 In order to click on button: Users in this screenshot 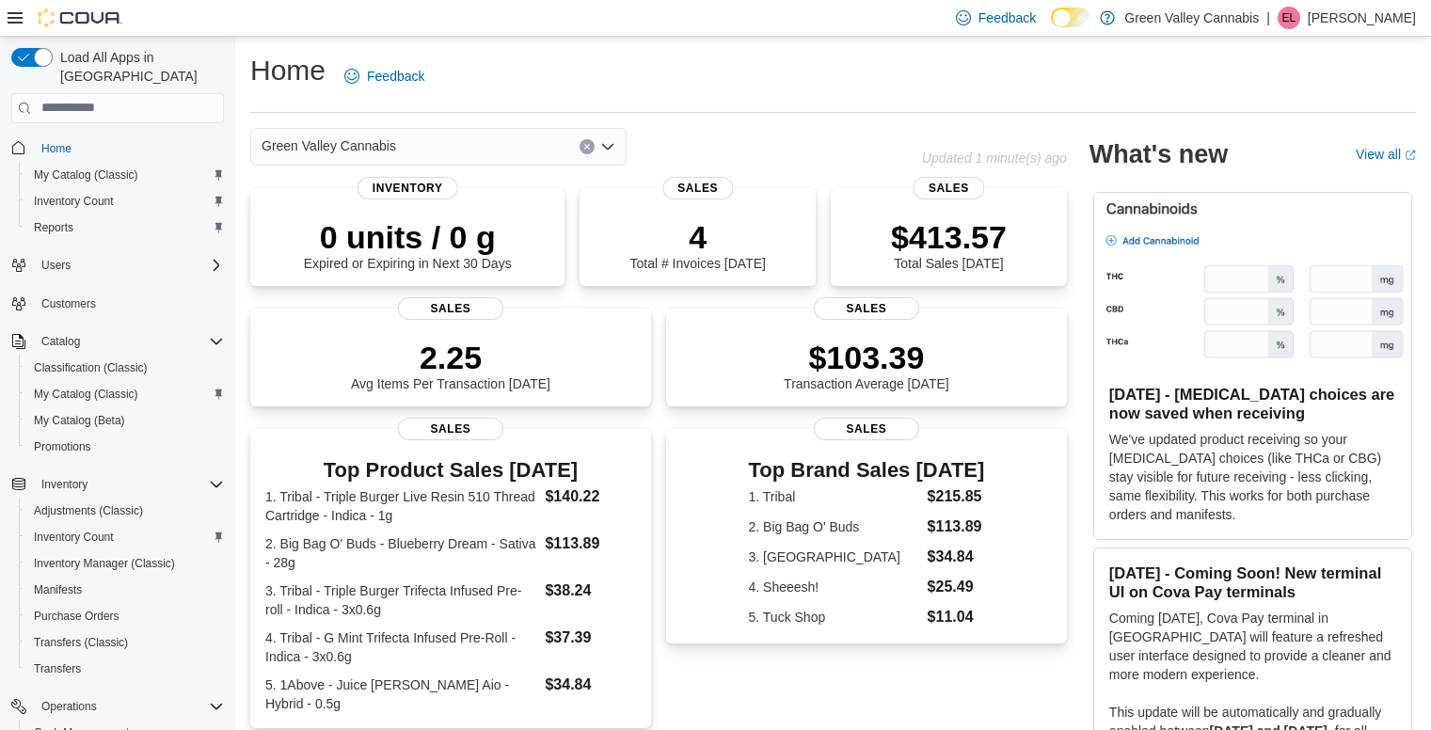, I will do `click(56, 265)`.